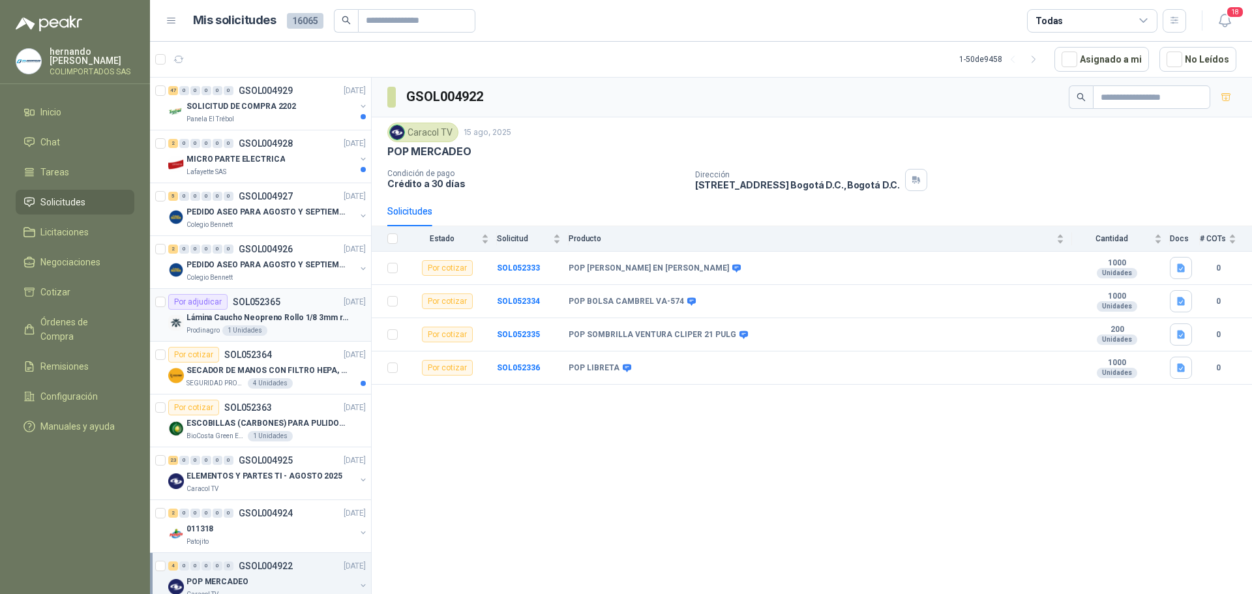 The width and height of the screenshot is (1252, 594). What do you see at coordinates (409, 211) in the screenshot?
I see `div: Solicitudes` at bounding box center [409, 211].